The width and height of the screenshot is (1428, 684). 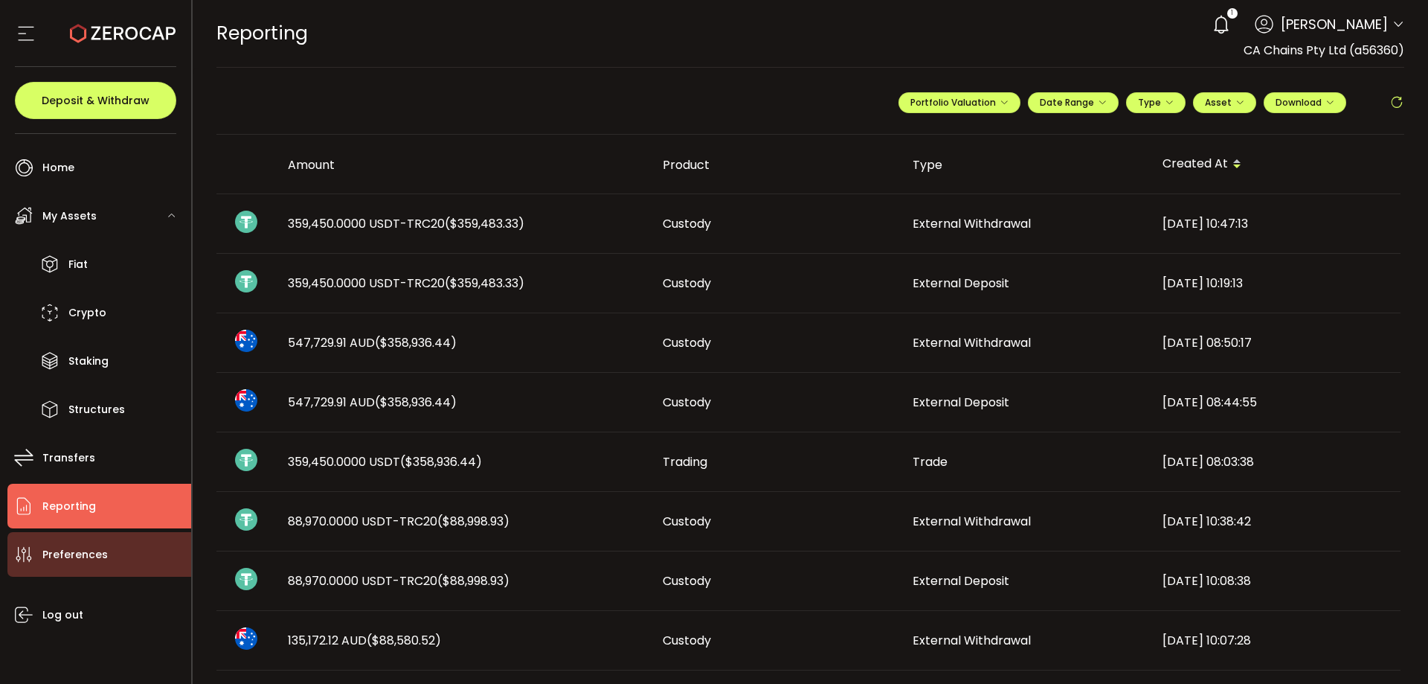 I want to click on span: Fiat, so click(x=78, y=264).